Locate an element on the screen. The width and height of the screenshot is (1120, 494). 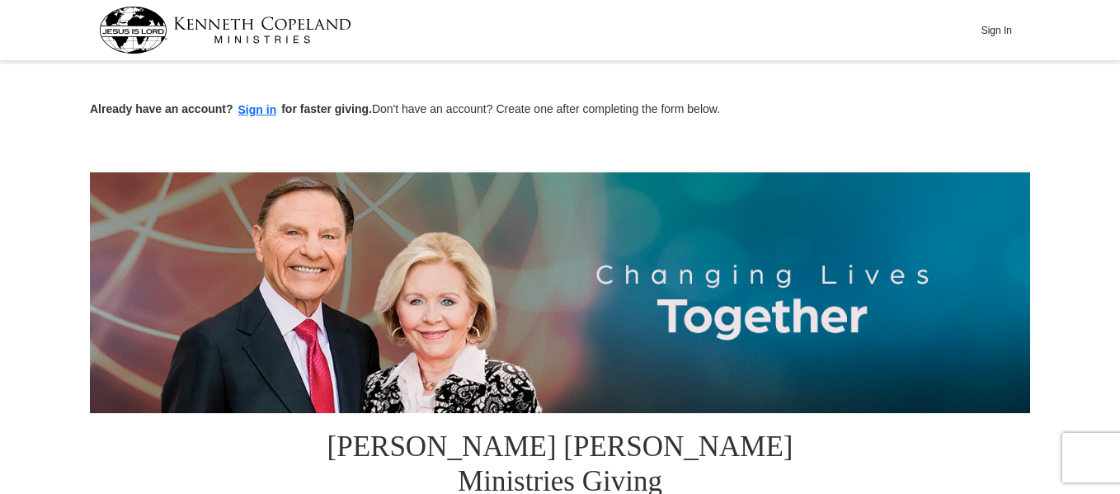
img: kcm-header-logo.svg is located at coordinates (225, 30).